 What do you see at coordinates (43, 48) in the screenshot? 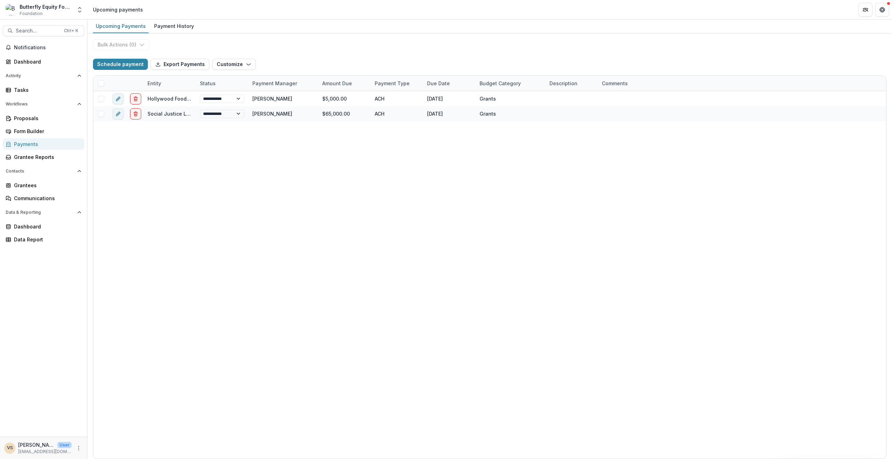
I see `button: Notifications` at bounding box center [43, 48].